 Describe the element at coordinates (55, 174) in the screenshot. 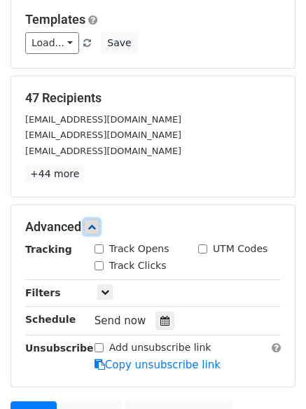

I see `a: +44 more` at that location.